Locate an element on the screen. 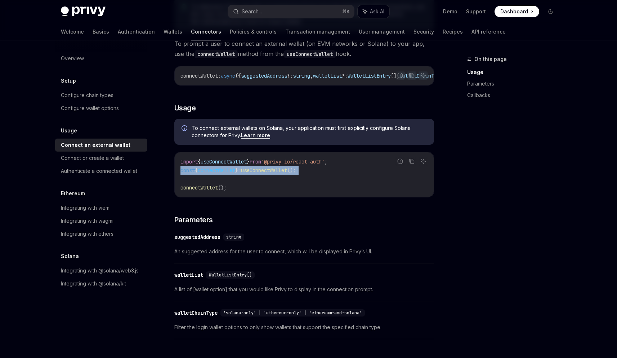  a: Basics is located at coordinates (101, 32).